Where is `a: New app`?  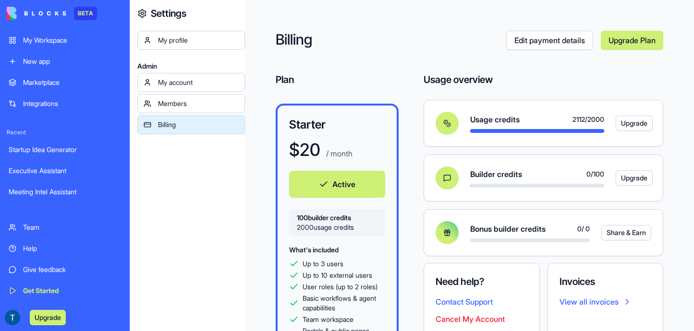
a: New app is located at coordinates (65, 61).